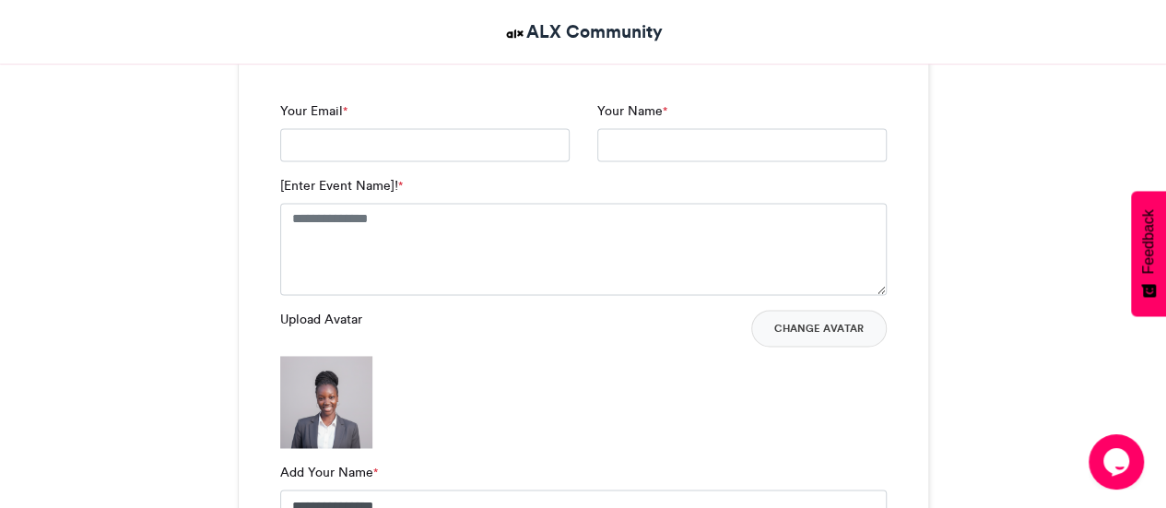 The height and width of the screenshot is (508, 1166). I want to click on button: Change Avatar, so click(819, 328).